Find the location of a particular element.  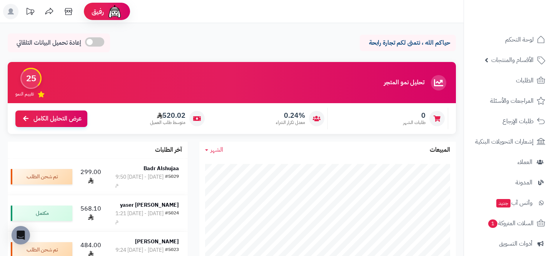

span: رفيق is located at coordinates (98, 12).